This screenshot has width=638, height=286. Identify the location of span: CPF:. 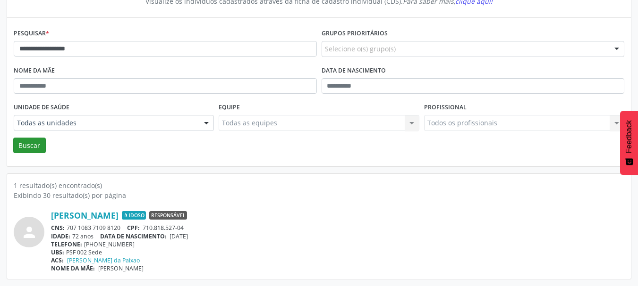
(133, 228).